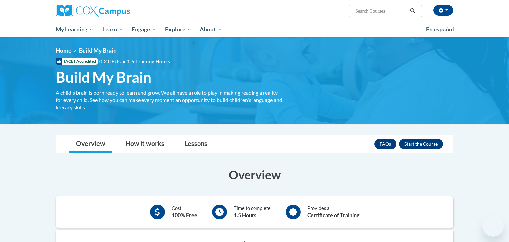 Image resolution: width=509 pixels, height=242 pixels. What do you see at coordinates (134, 61) in the screenshot?
I see `span: 0.2 CEUs` at bounding box center [134, 61].